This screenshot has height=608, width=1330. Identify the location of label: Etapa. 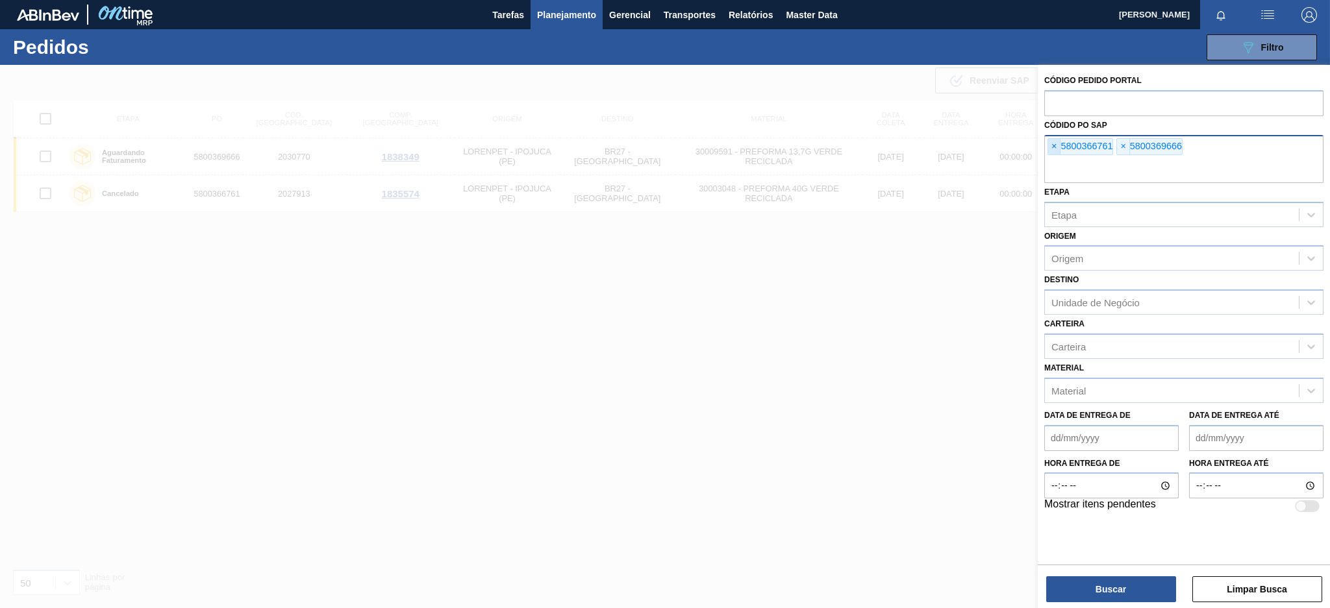
(1056, 192).